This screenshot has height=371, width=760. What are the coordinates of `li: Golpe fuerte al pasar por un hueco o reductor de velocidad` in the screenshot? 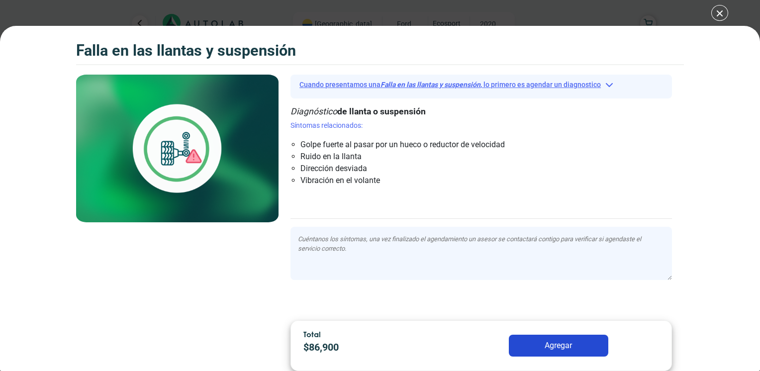 It's located at (449, 145).